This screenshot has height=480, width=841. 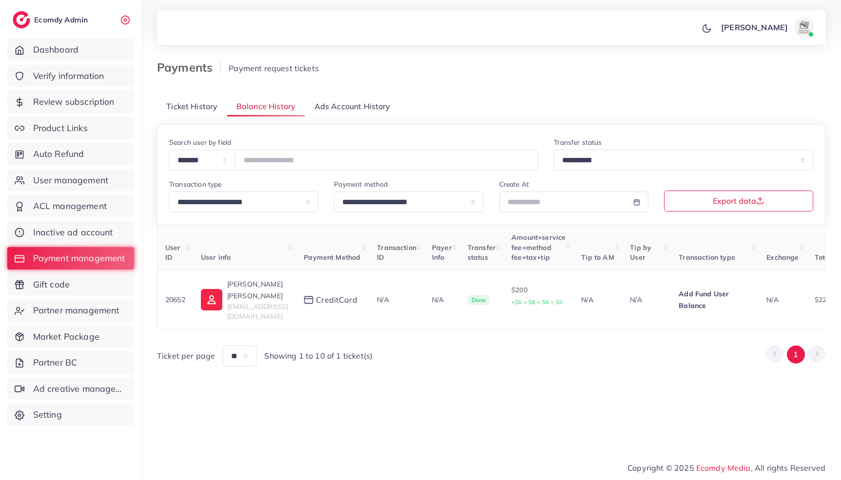 What do you see at coordinates (71, 363) in the screenshot?
I see `a: Partner BC` at bounding box center [71, 363].